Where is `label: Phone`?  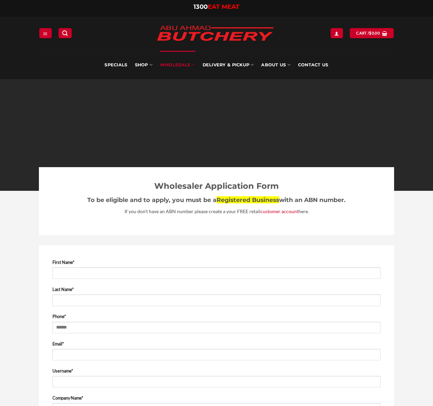
label: Phone is located at coordinates (217, 317).